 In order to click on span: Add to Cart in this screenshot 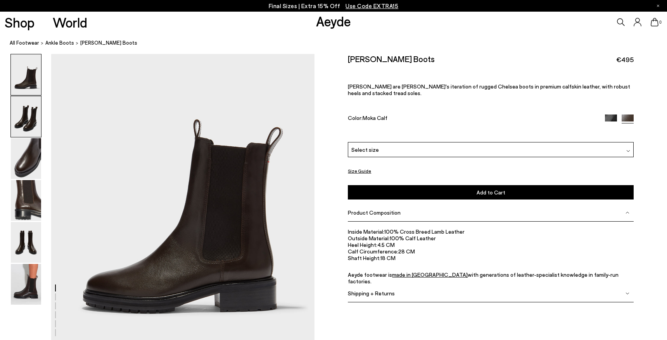, I will do `click(491, 192)`.